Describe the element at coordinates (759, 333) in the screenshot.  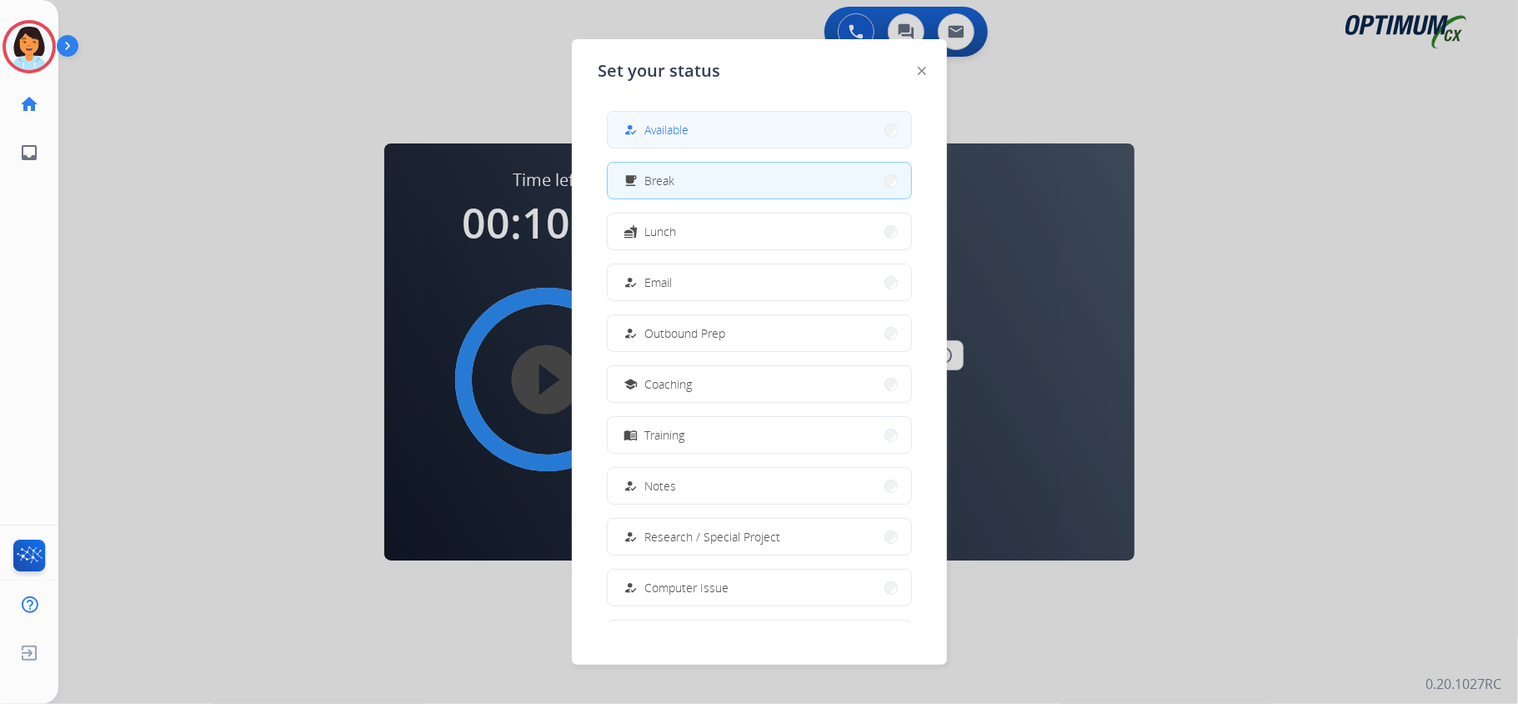
I see `button: Outbound Prep` at that location.